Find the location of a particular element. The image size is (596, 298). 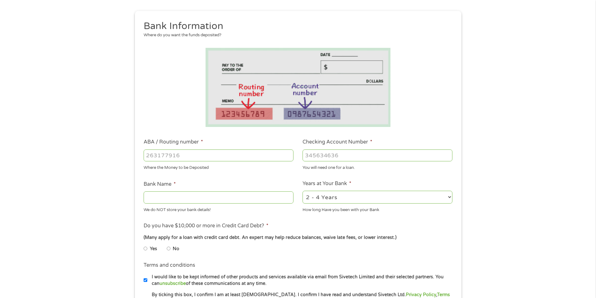

label: No is located at coordinates (176, 249).